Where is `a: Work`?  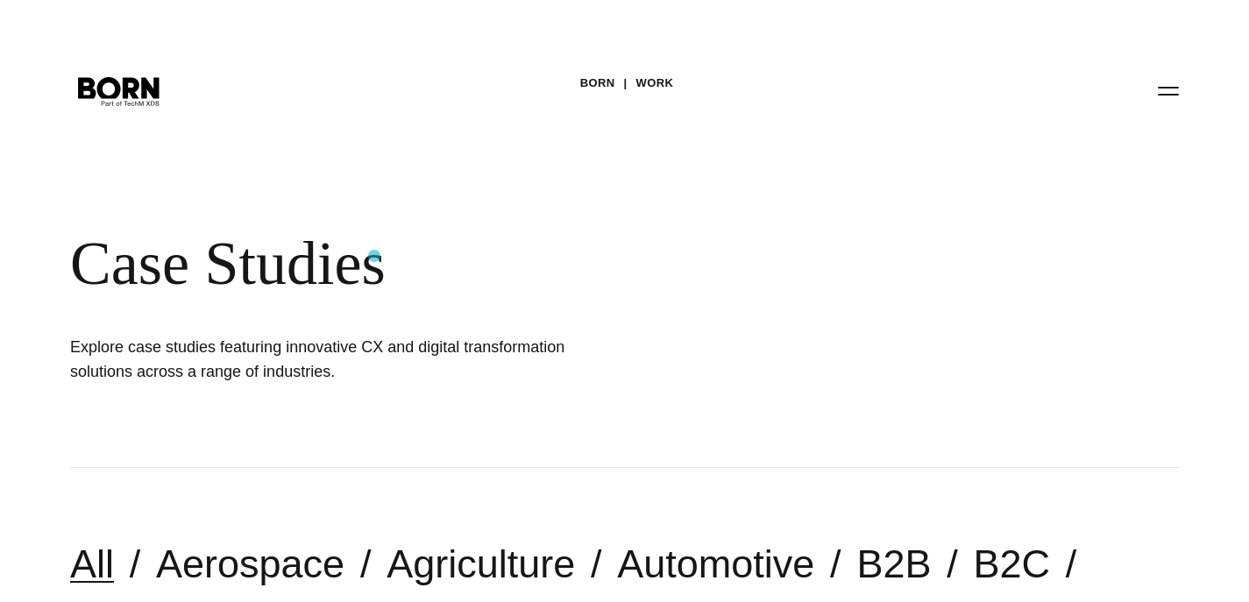
a: Work is located at coordinates (655, 83).